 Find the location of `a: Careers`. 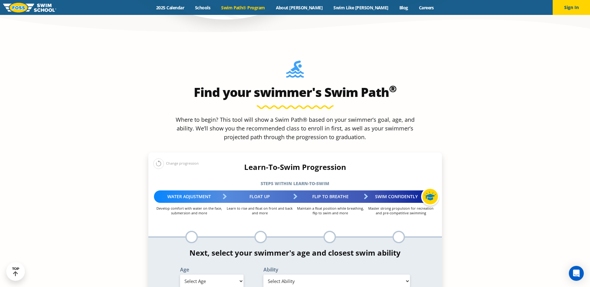

a: Careers is located at coordinates (426, 7).